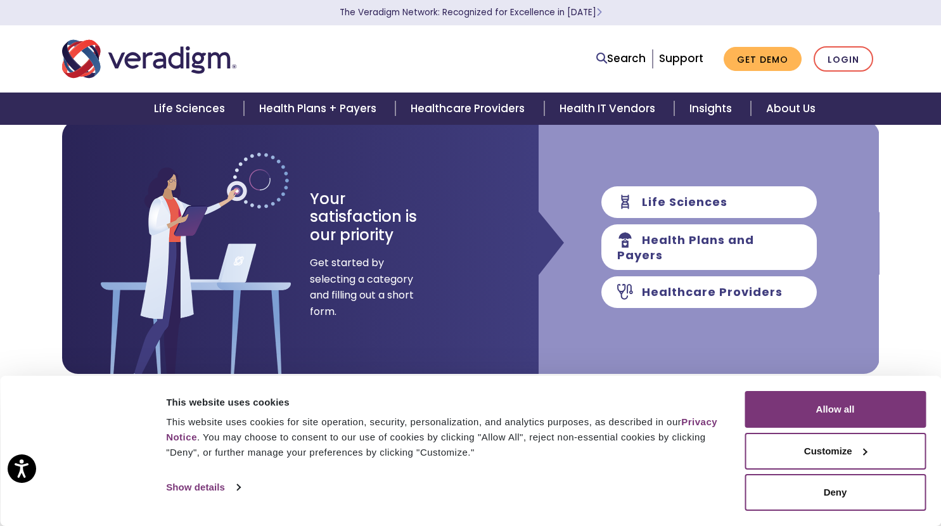  I want to click on a: Search, so click(621, 58).